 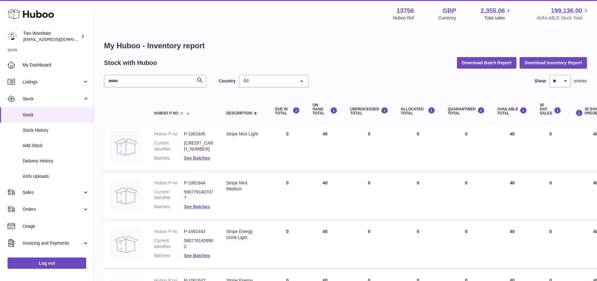 I want to click on div: Currency, so click(x=447, y=18).